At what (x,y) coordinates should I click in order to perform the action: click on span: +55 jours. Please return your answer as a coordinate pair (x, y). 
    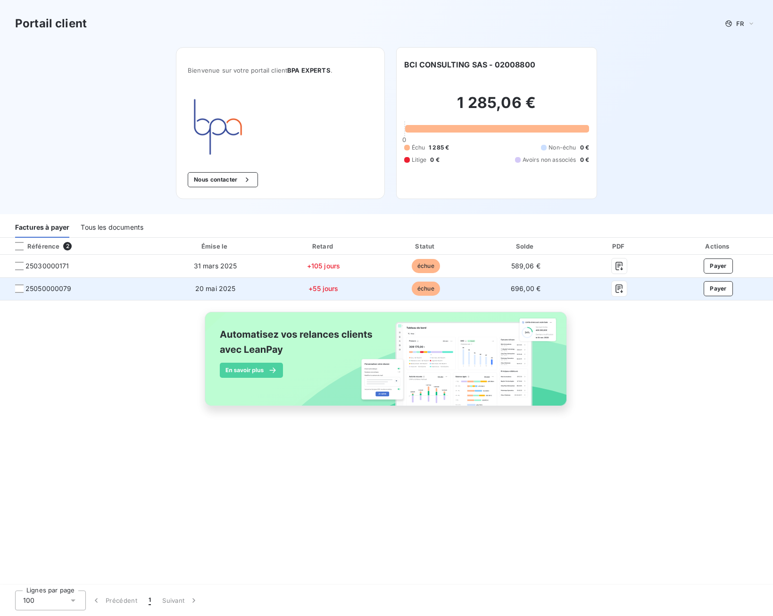
    Looking at the image, I should click on (323, 288).